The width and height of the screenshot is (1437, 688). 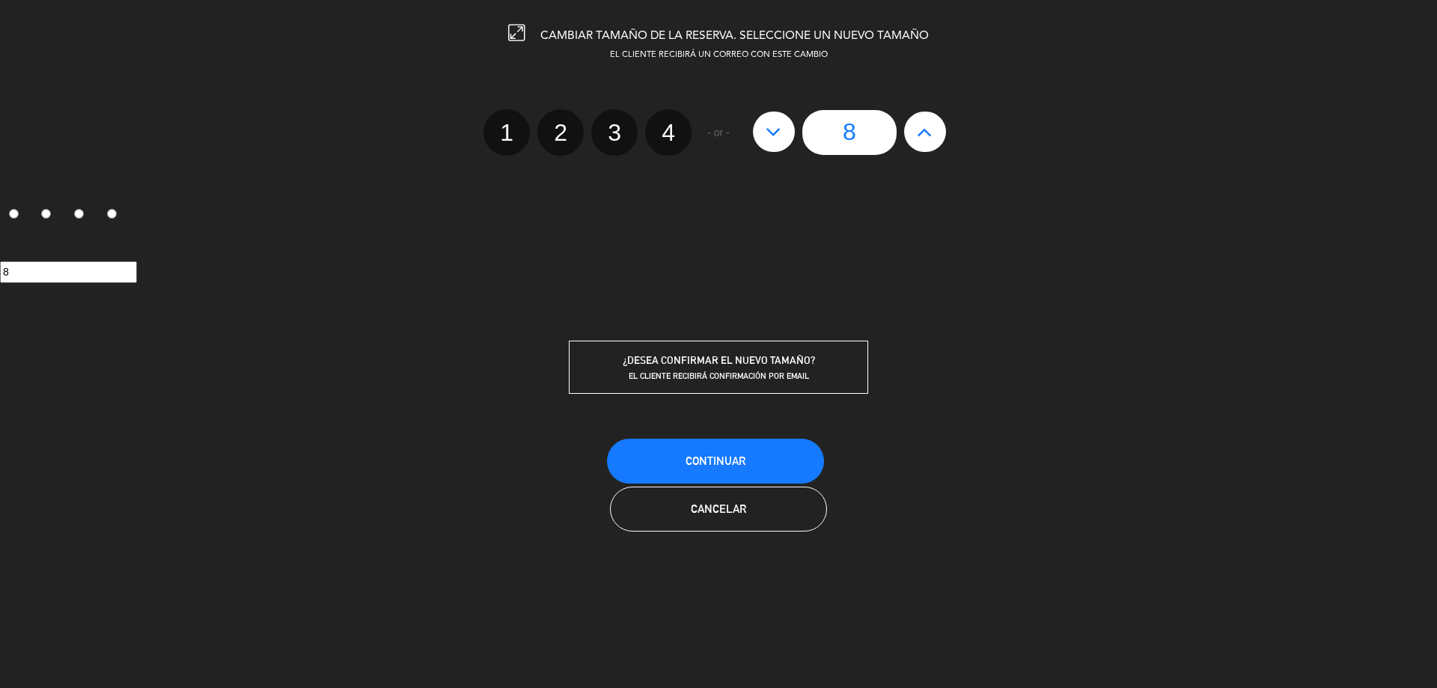 What do you see at coordinates (719, 509) in the screenshot?
I see `button: Cancelar` at bounding box center [719, 509].